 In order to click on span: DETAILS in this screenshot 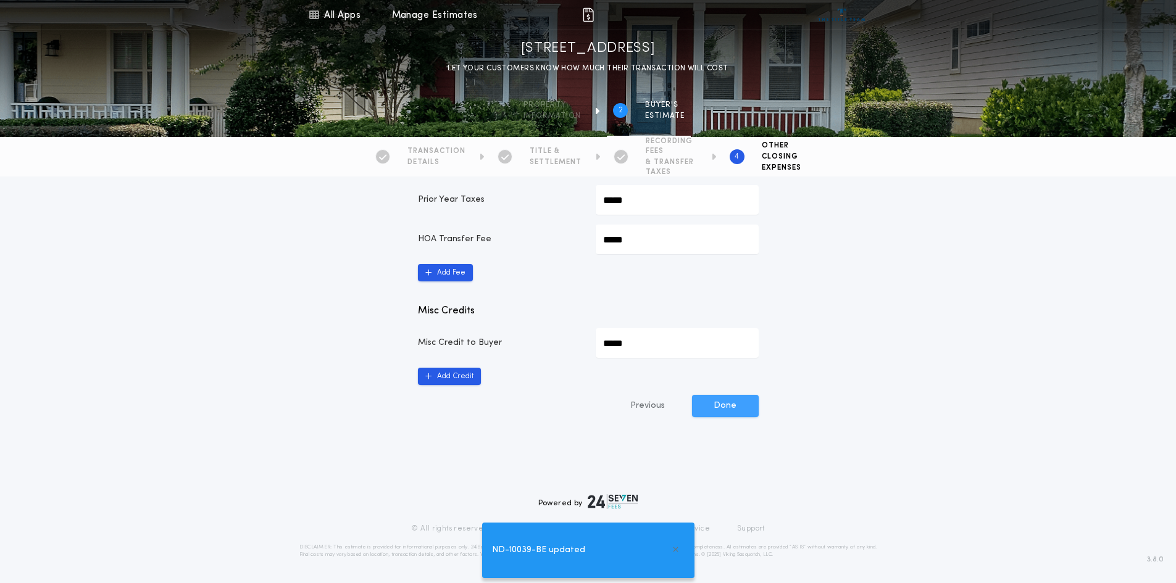, I will do `click(436, 162)`.